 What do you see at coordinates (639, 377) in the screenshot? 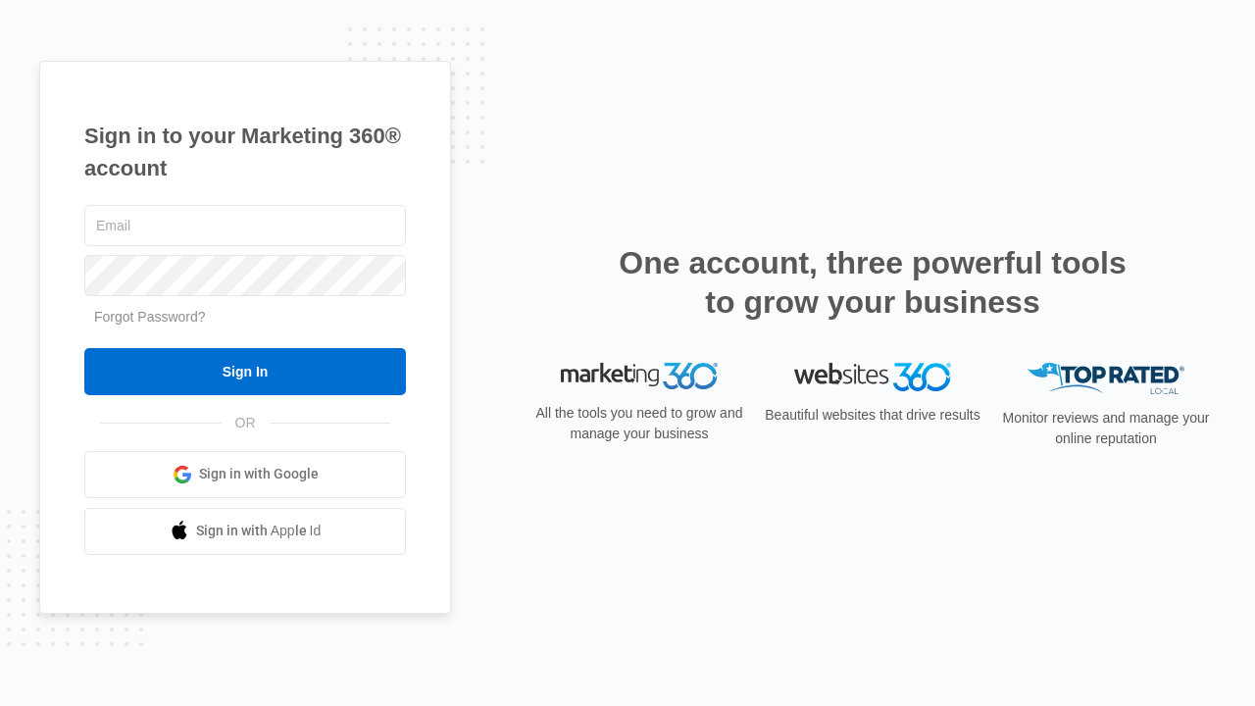
I see `img: Marketing 360` at bounding box center [639, 377].